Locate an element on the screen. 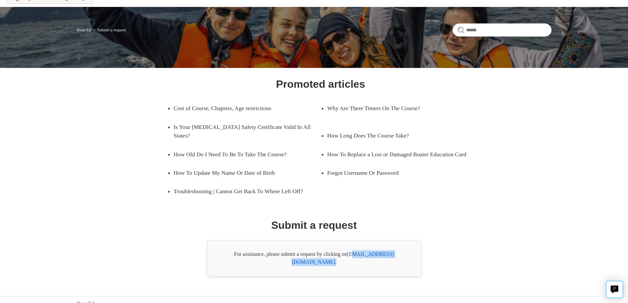  li: Boat-Ed is located at coordinates (84, 30).